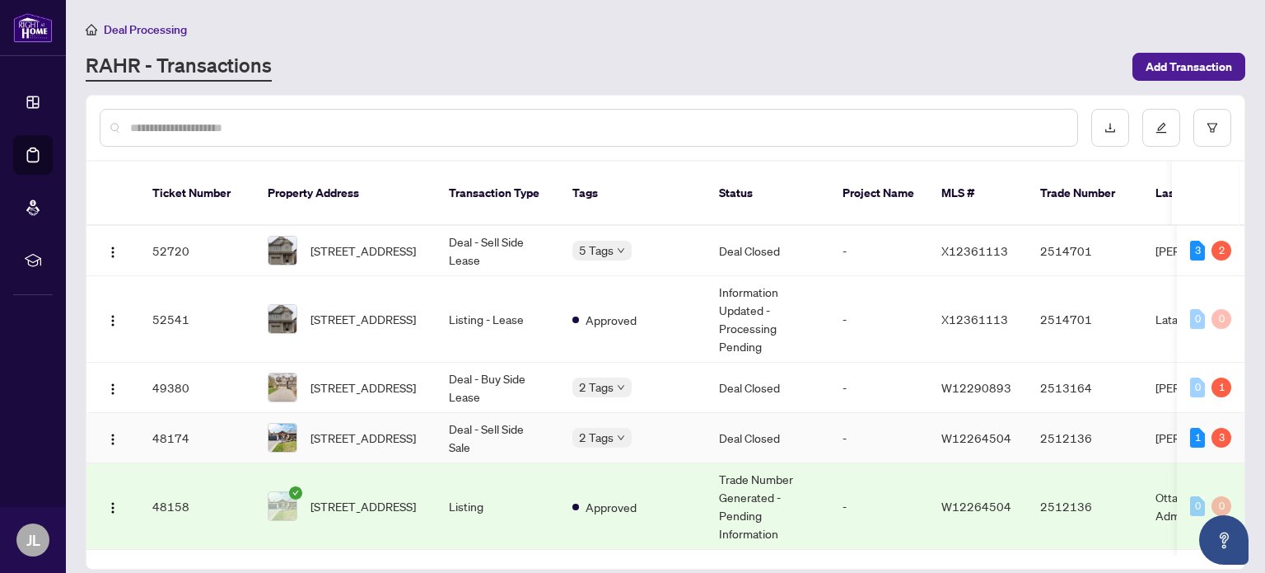  What do you see at coordinates (197, 387) in the screenshot?
I see `td: 49380` at bounding box center [197, 387].